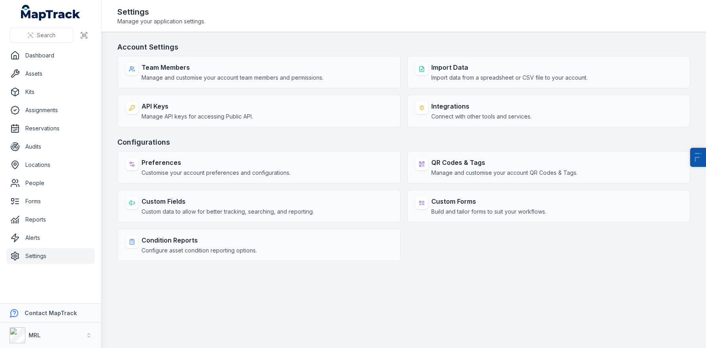 The height and width of the screenshot is (348, 706). I want to click on a: MapTrack, so click(51, 13).